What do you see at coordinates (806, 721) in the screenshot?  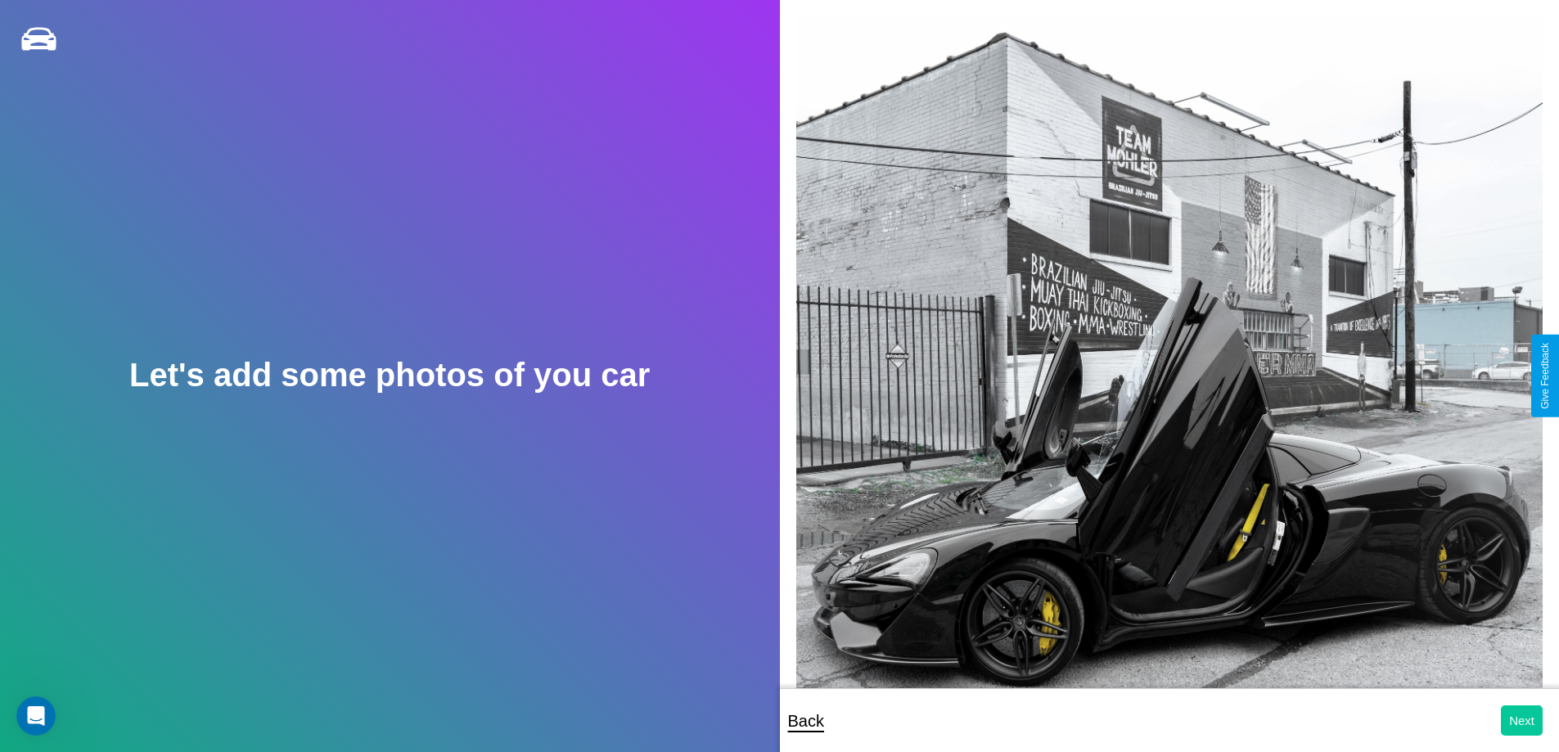 I see `p: Back` at bounding box center [806, 721].